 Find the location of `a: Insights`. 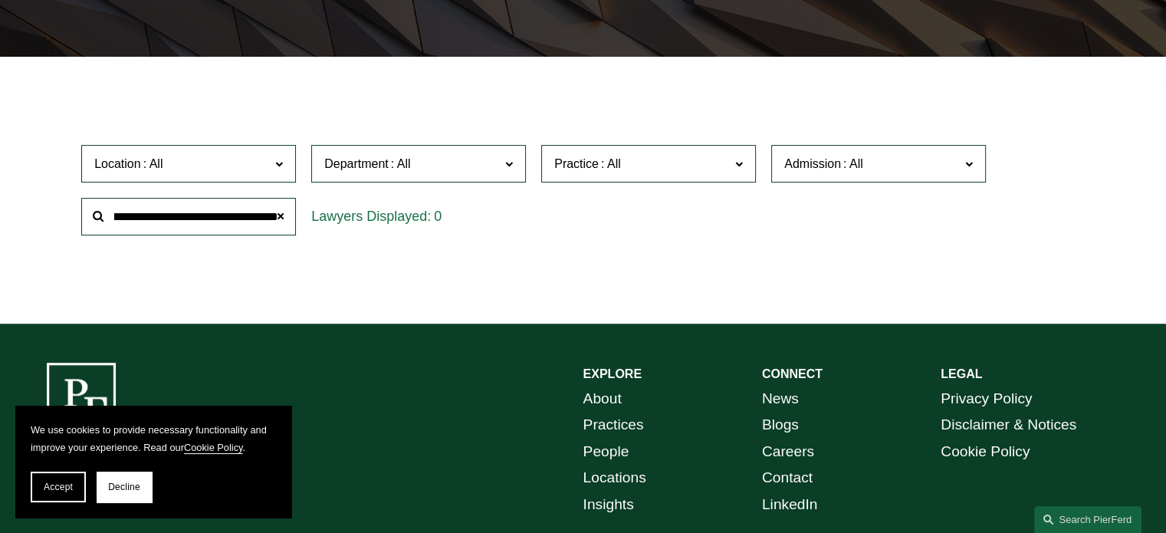

a: Insights is located at coordinates (609, 504).